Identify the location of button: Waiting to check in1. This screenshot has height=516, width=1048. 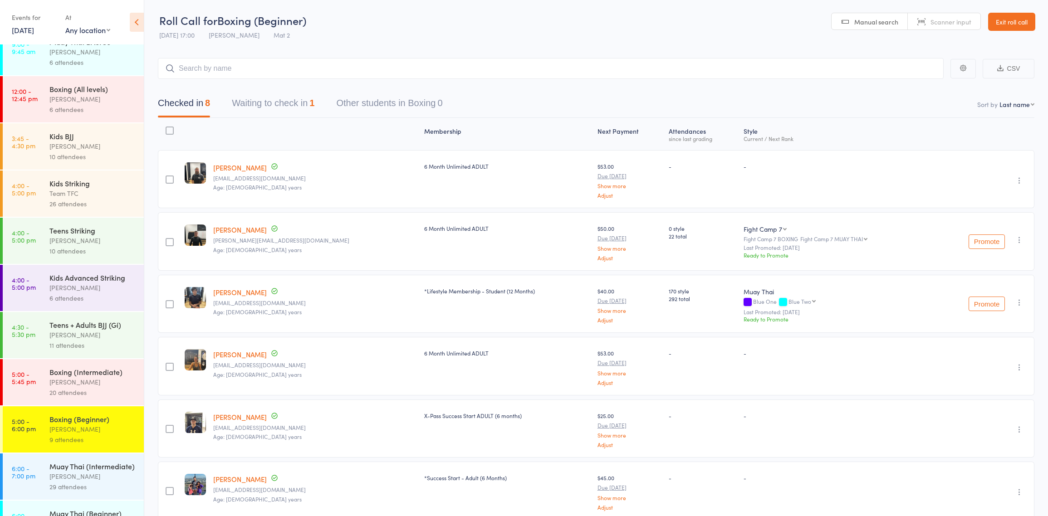
(273, 105).